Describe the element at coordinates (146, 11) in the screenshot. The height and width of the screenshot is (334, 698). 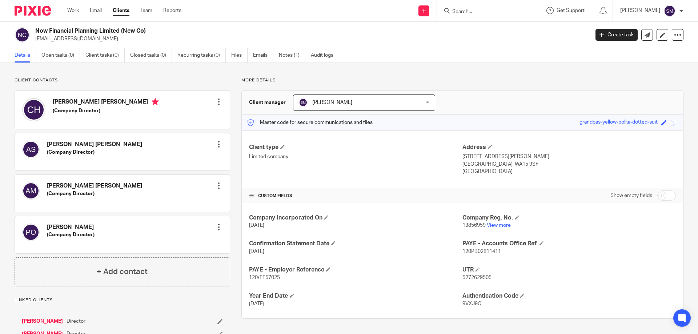
I see `a: Team` at that location.